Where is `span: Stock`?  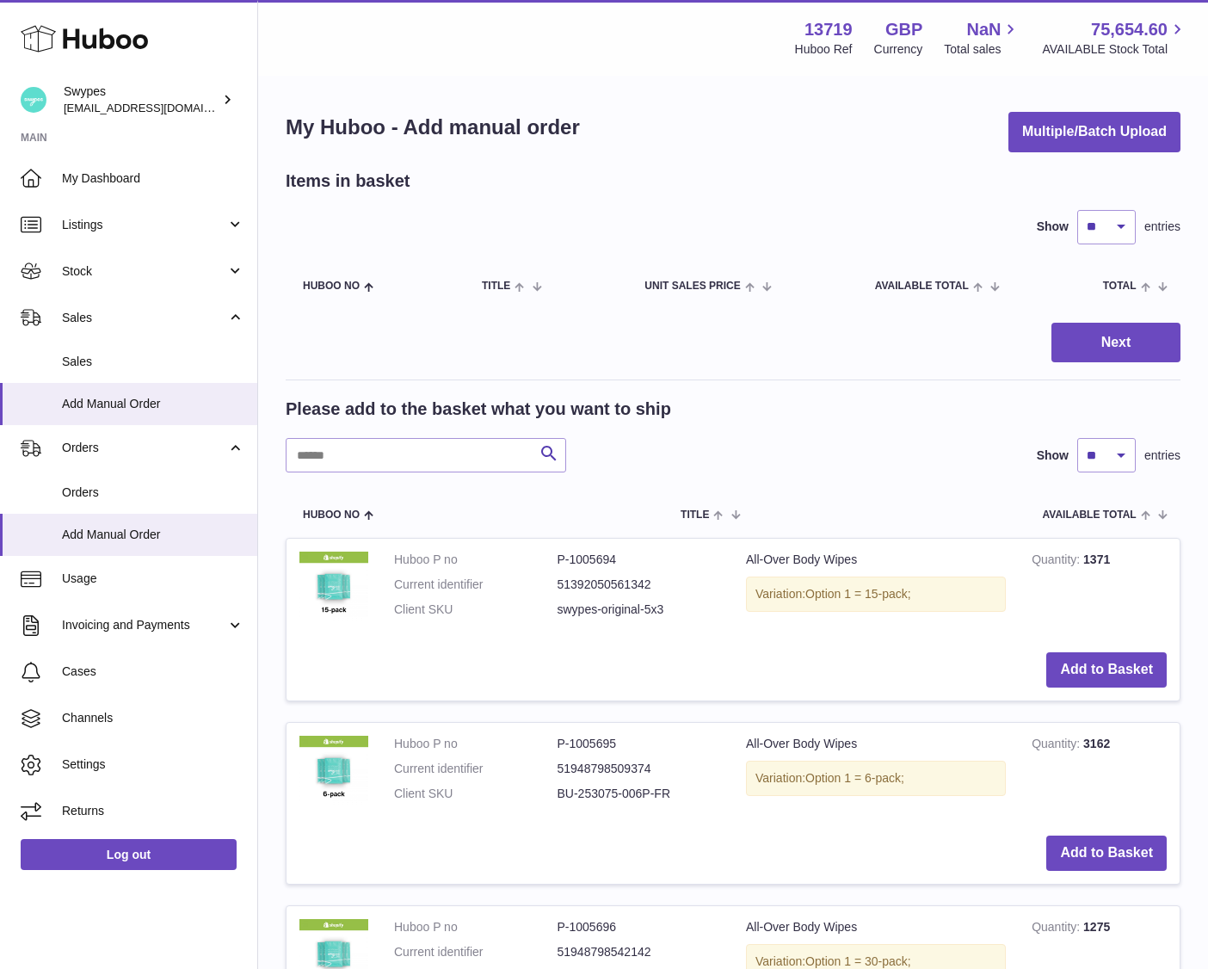 span: Stock is located at coordinates (144, 271).